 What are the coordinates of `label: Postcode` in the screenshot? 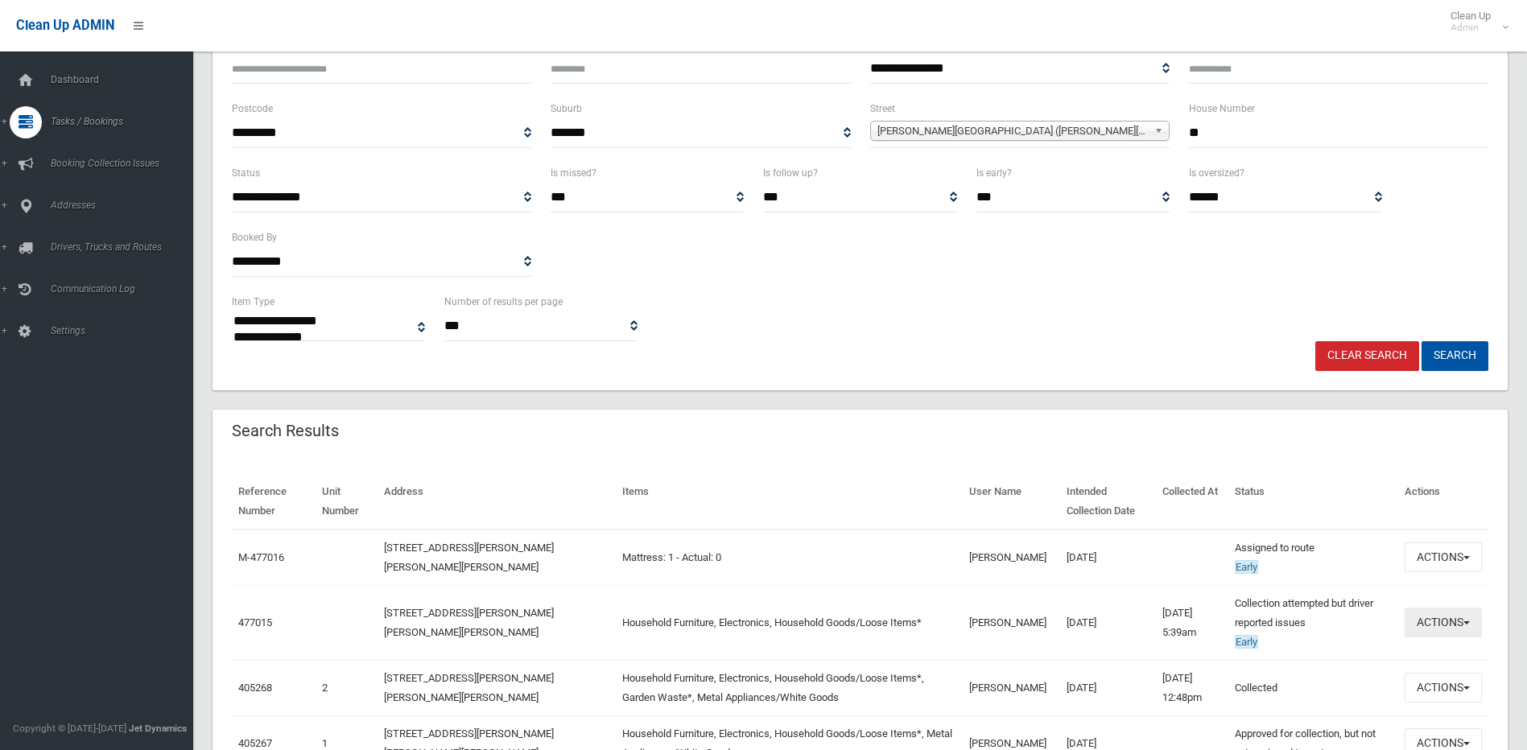 It's located at (252, 109).